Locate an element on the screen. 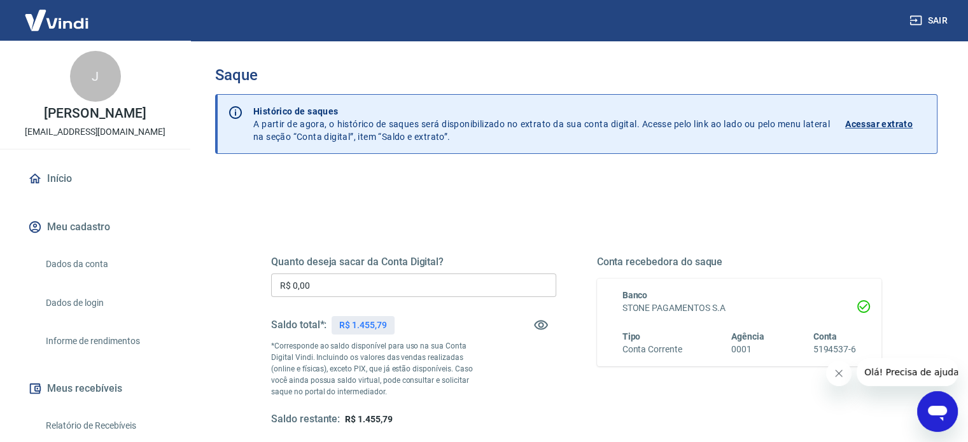 This screenshot has width=968, height=442. a: Dados da conta is located at coordinates (102, 264).